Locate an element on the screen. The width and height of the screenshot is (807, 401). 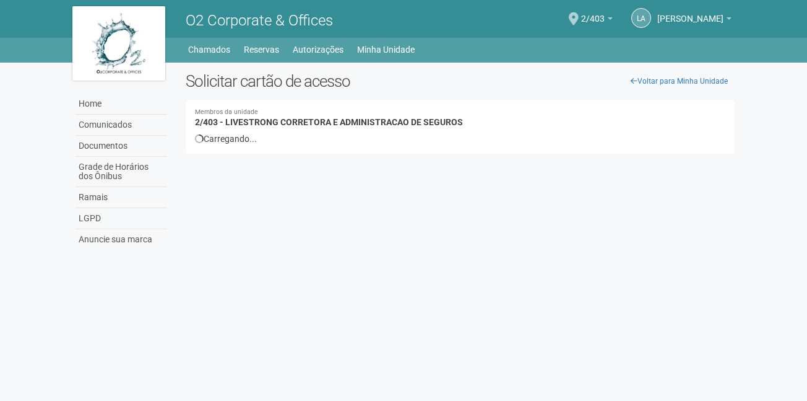
a: Voltar para Minha Unidade is located at coordinates (679, 81).